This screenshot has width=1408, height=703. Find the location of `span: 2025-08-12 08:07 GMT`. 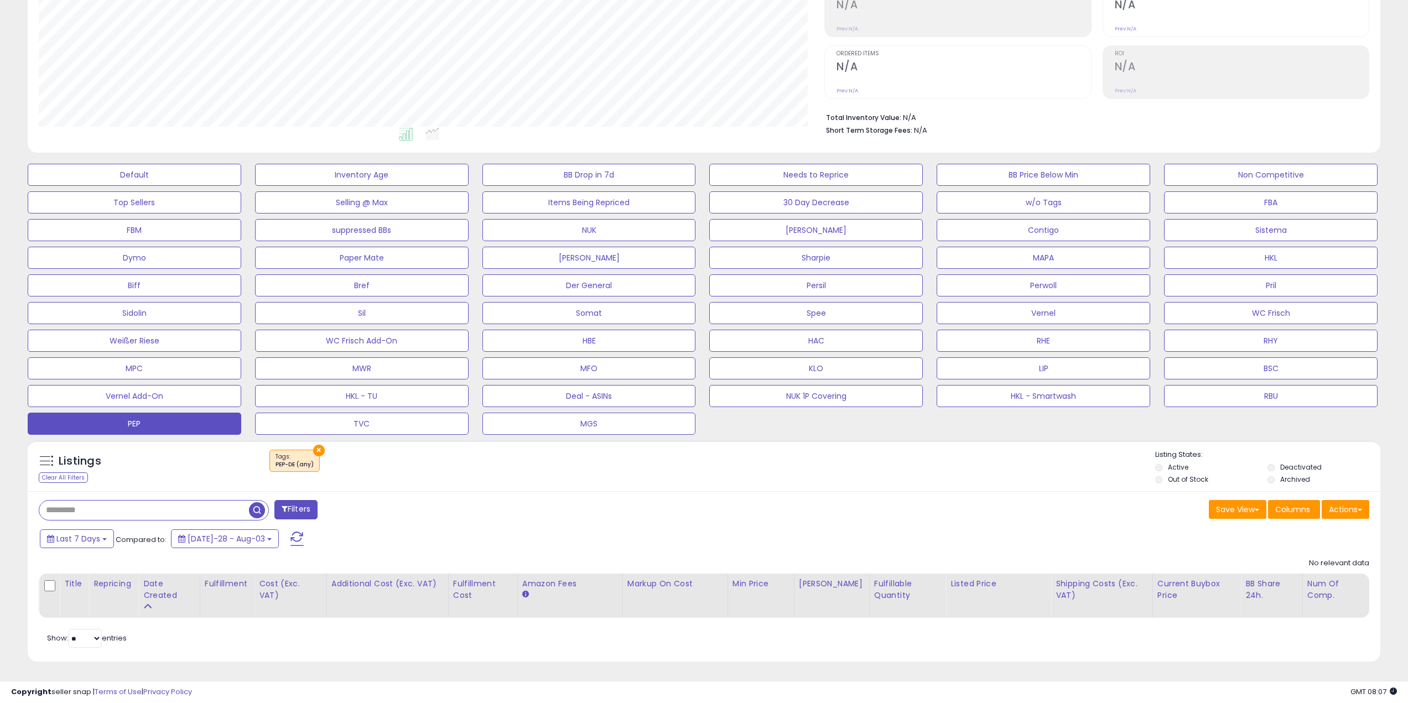

span: 2025-08-12 08:07 GMT is located at coordinates (1374, 692).